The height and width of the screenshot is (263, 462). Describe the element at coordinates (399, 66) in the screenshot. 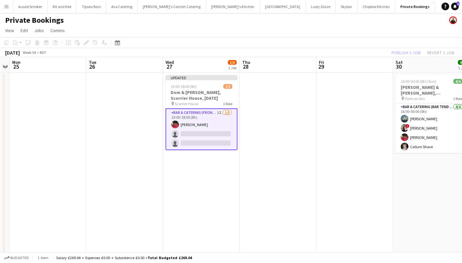

I see `span: 30` at that location.